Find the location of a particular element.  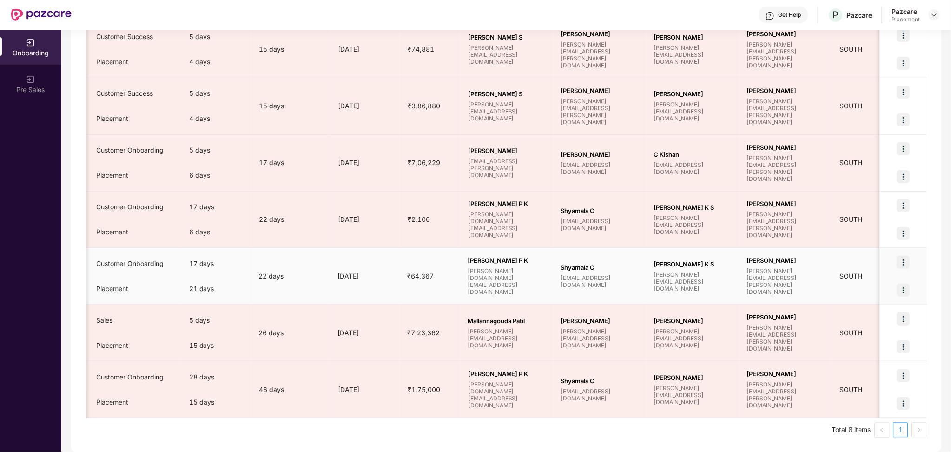

div: 6 days is located at coordinates (217, 175).